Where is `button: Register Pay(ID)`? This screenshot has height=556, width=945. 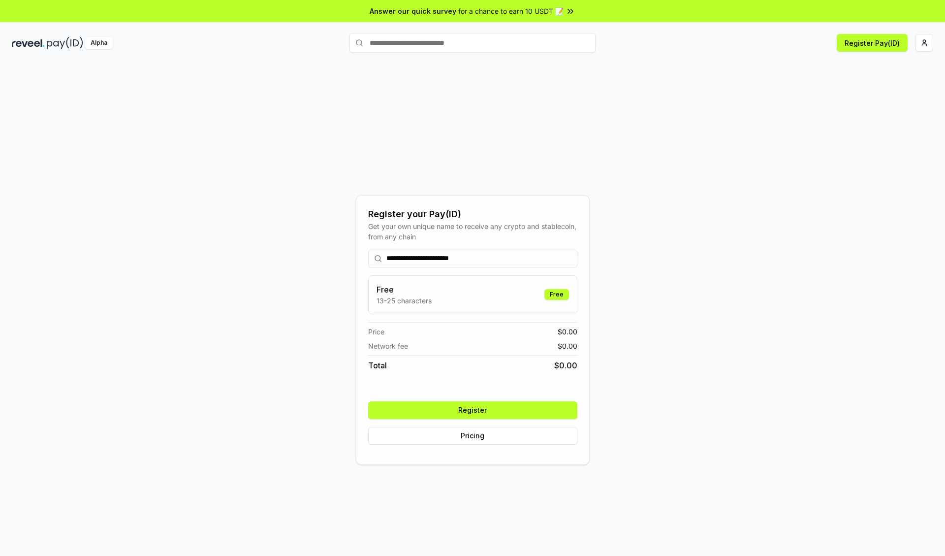
button: Register Pay(ID) is located at coordinates (872, 43).